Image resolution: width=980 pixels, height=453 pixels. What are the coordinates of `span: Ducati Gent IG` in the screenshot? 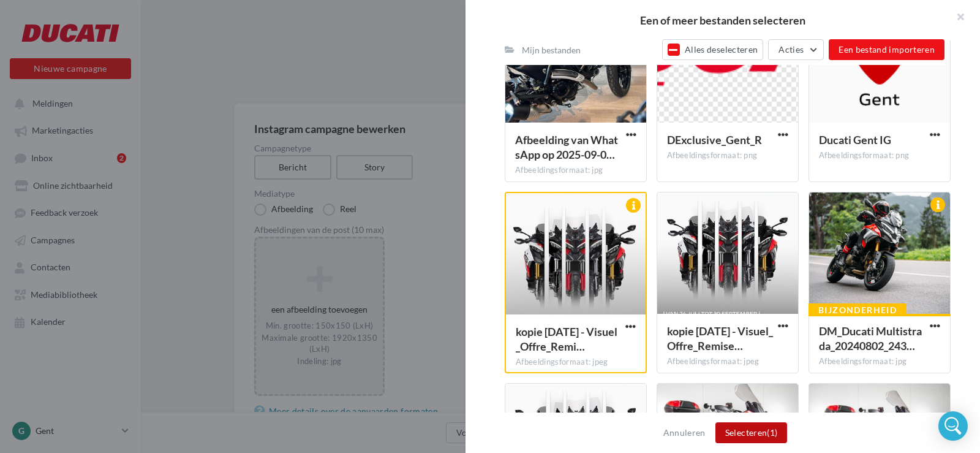 It's located at (855, 140).